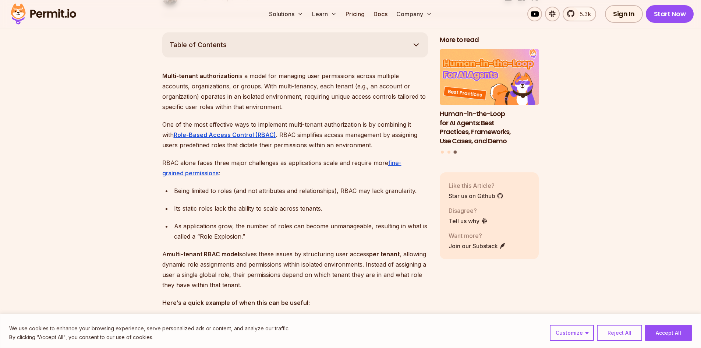  I want to click on p: is a model for managing user permissions across multiple accounts, organizations, or groups. With..., so click(295, 91).